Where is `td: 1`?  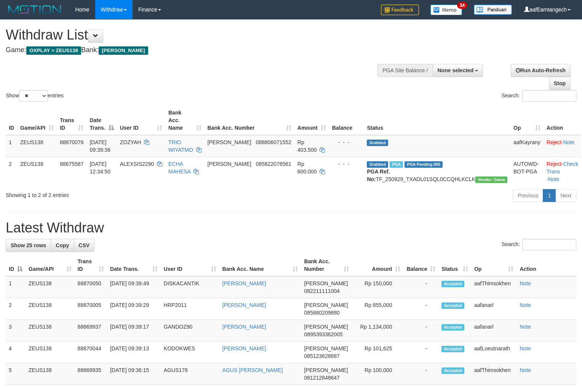 td: 1 is located at coordinates (11, 146).